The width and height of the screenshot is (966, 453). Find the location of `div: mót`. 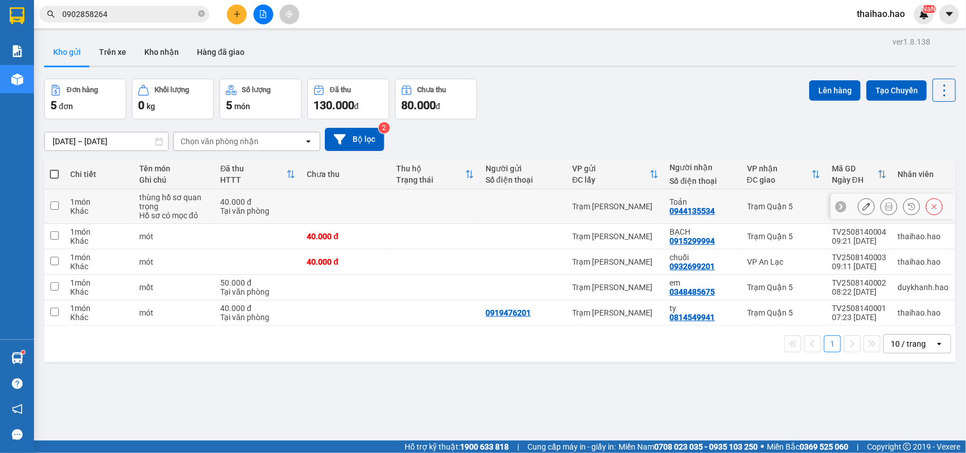

div: mót is located at coordinates (174, 236).